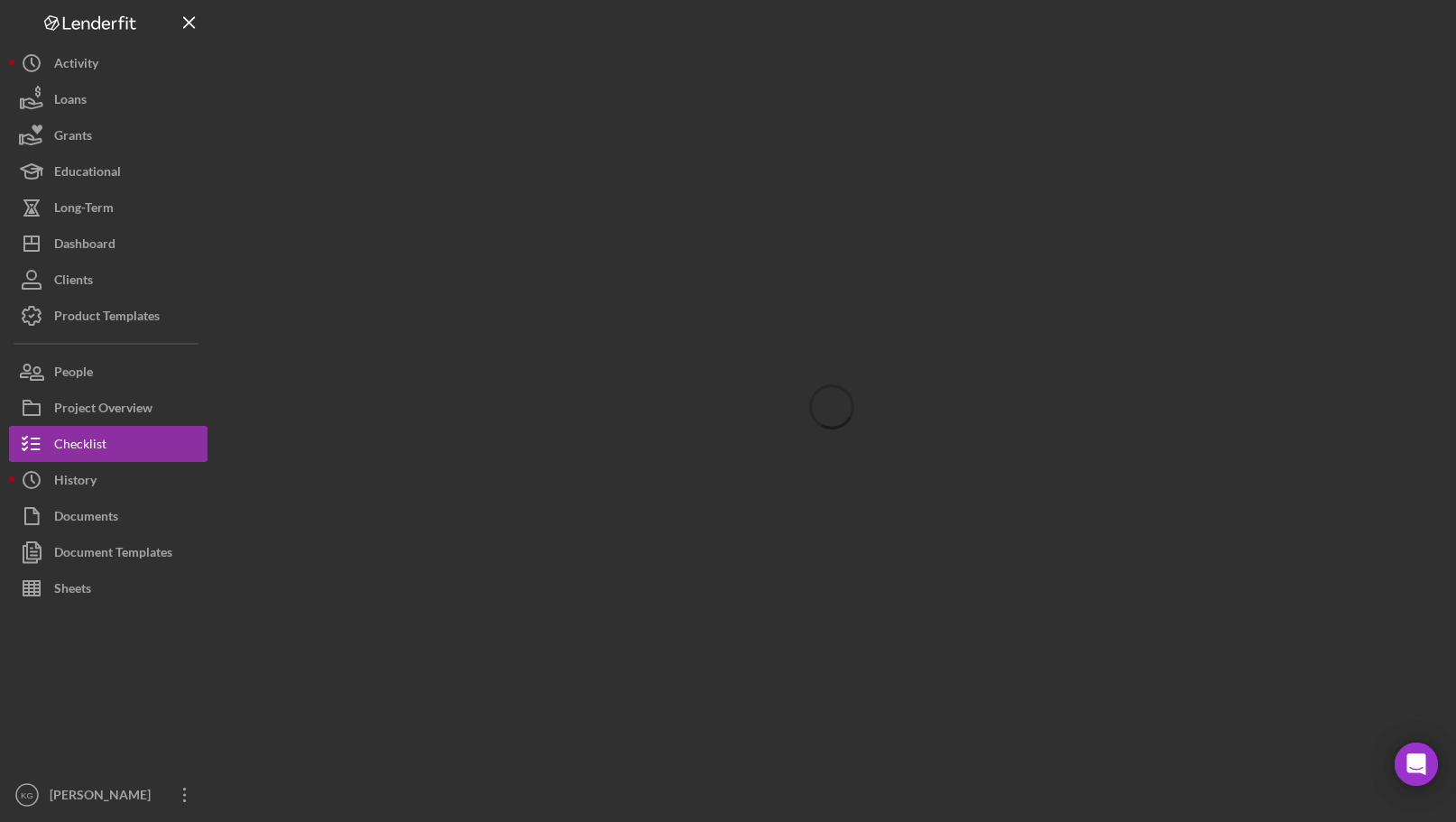 The height and width of the screenshot is (822, 1456). What do you see at coordinates (80, 446) in the screenshot?
I see `div: Checklist` at bounding box center [80, 446].